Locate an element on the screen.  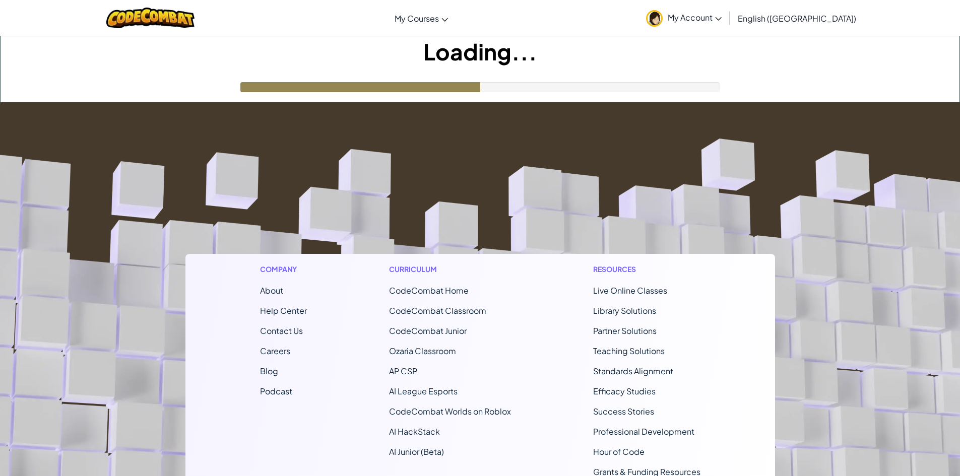
a: Live Online Classes is located at coordinates (630, 290).